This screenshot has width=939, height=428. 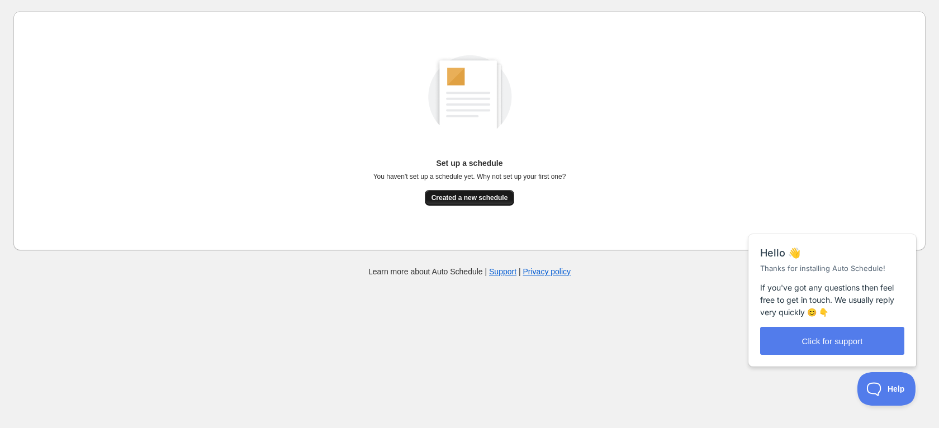 I want to click on p: Learn more about Auto Schedule | |, so click(x=469, y=272).